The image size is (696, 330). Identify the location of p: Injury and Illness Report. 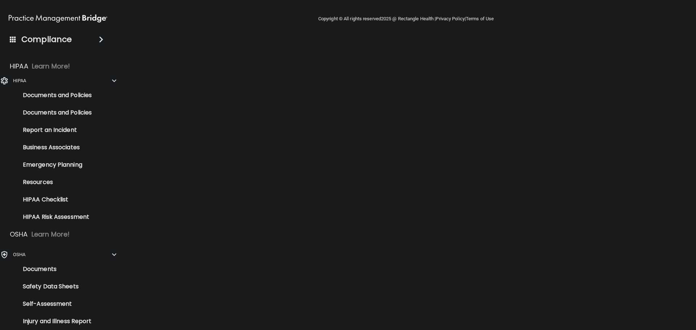
(54, 322).